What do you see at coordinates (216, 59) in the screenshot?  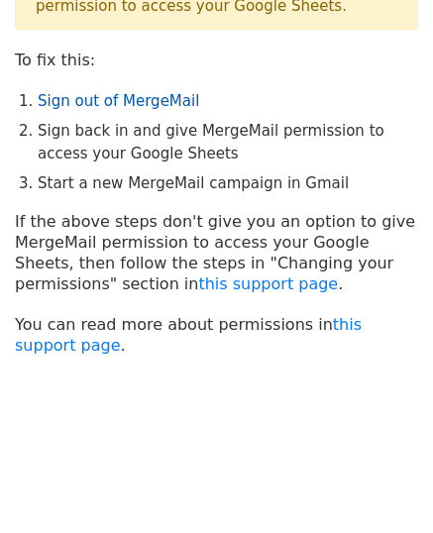 I see `p: To fix this:` at bounding box center [216, 59].